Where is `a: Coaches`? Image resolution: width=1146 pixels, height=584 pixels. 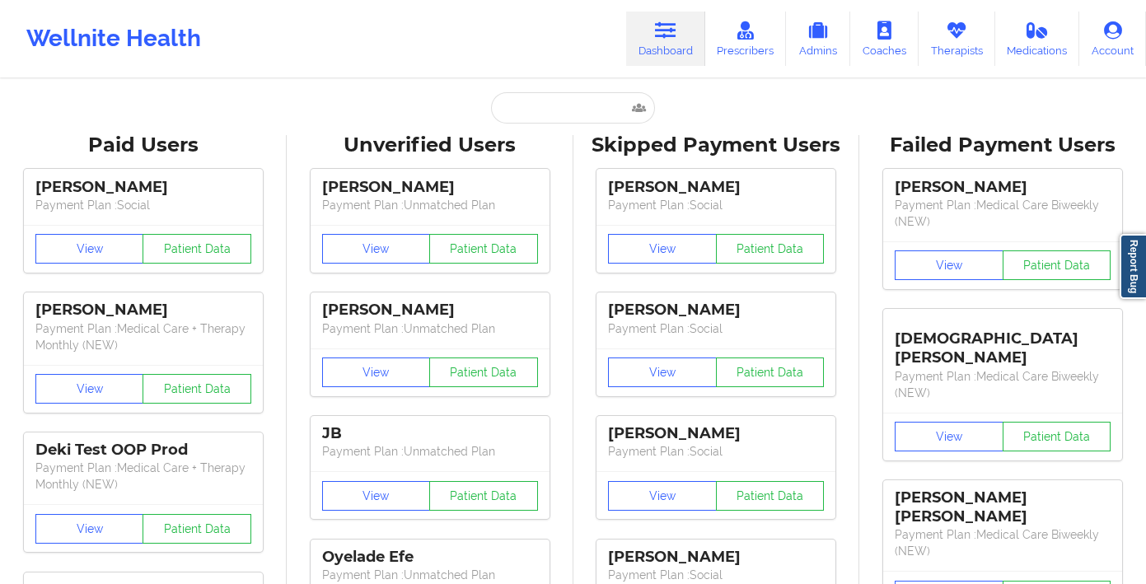 a: Coaches is located at coordinates (884, 39).